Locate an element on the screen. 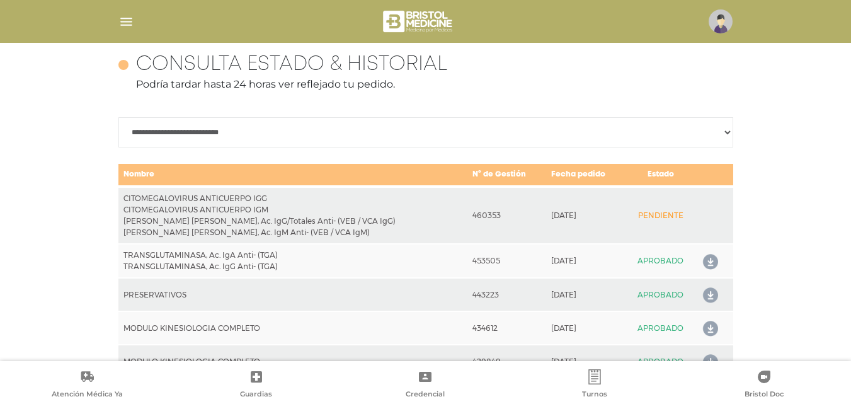 This screenshot has width=851, height=404. span: Guardias is located at coordinates (256, 395).